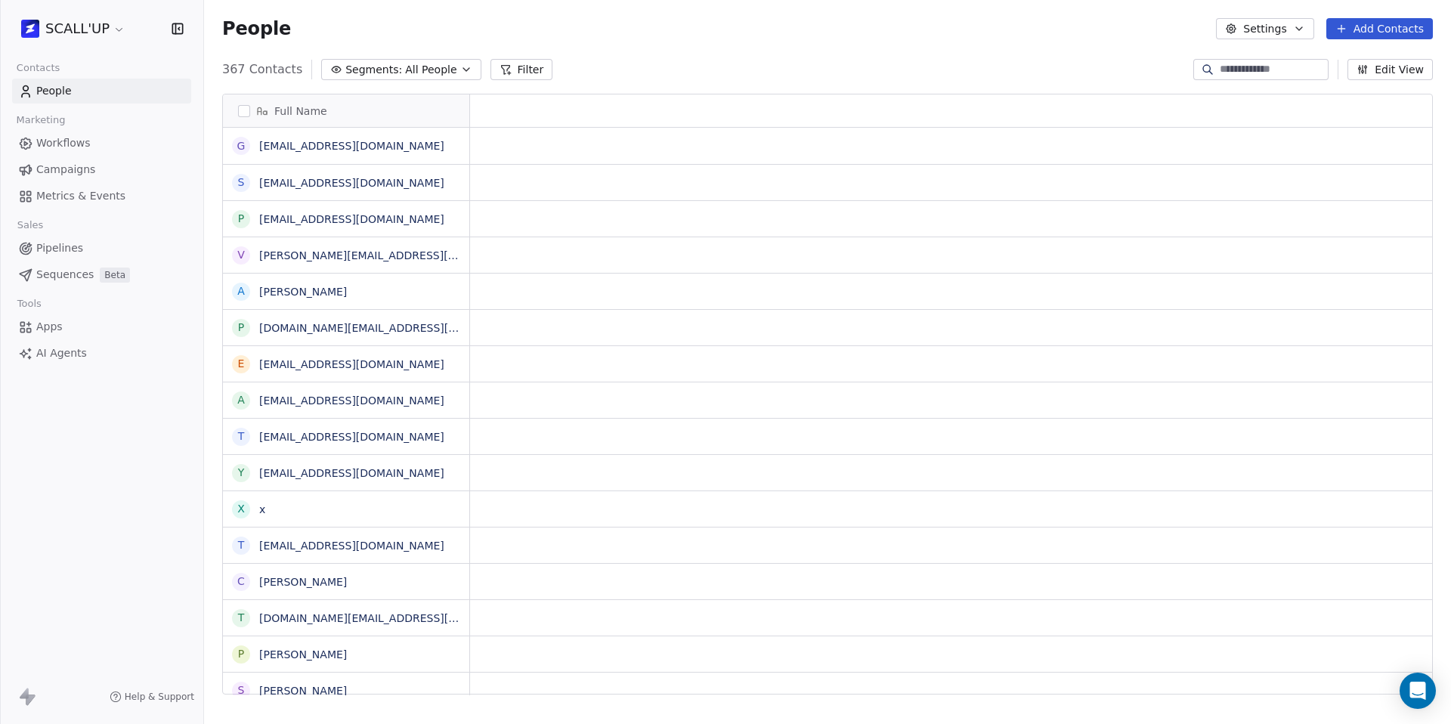 The height and width of the screenshot is (724, 1451). What do you see at coordinates (241, 291) in the screenshot?
I see `div: A` at bounding box center [241, 291].